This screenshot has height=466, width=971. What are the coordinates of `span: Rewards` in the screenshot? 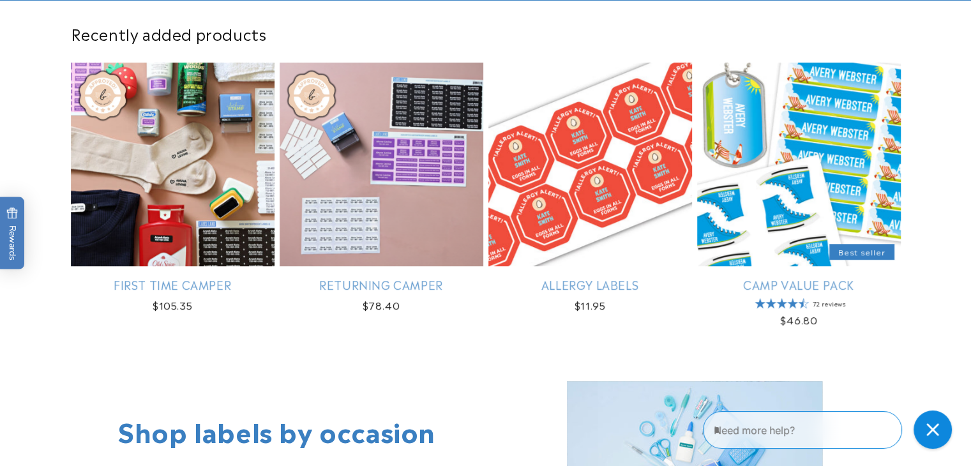 It's located at (12, 234).